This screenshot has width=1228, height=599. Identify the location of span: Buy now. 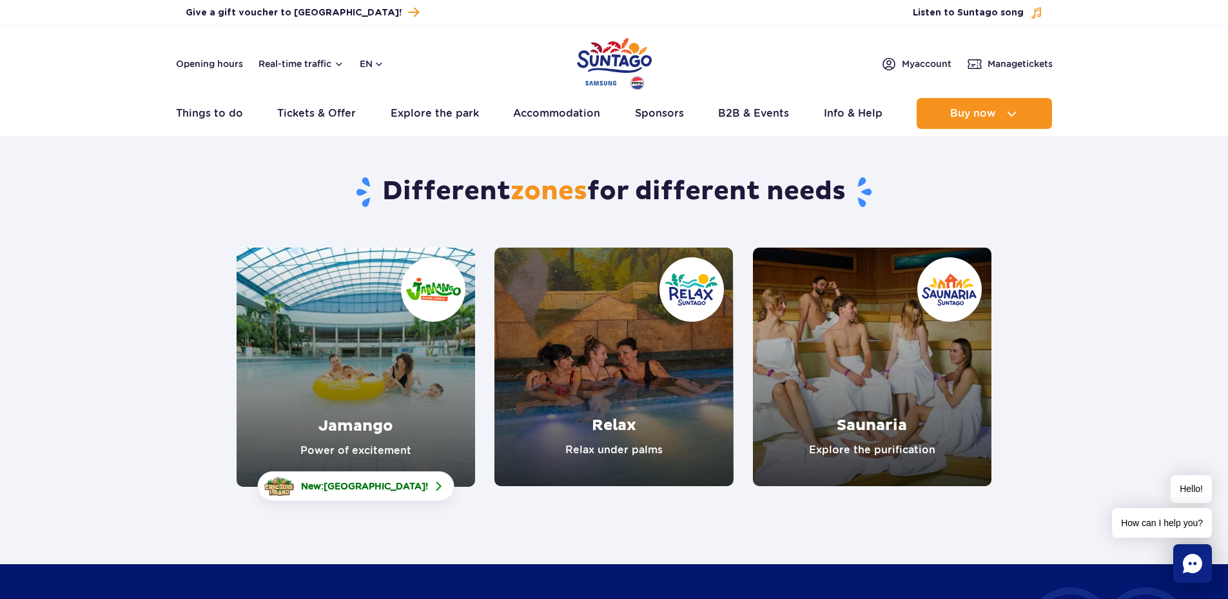
(973, 113).